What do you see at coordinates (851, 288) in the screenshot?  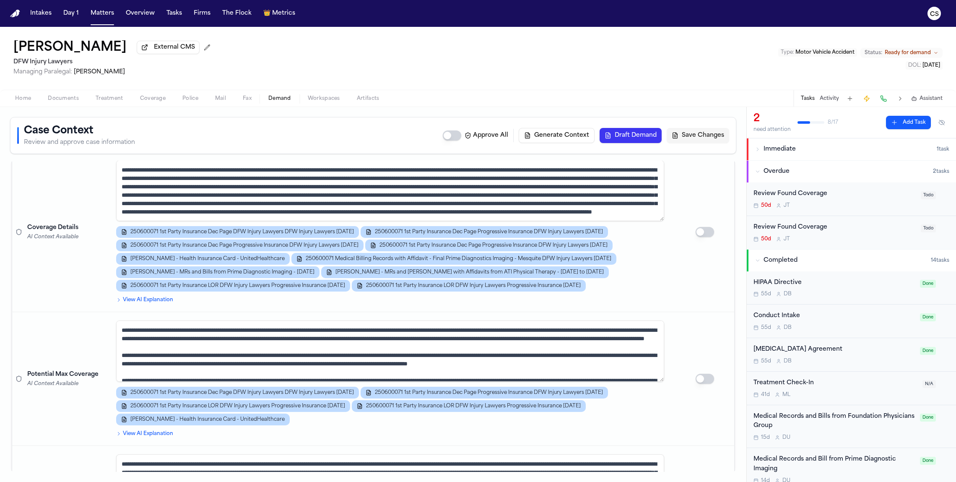 I see `div: Open task: HIPAA Directive` at bounding box center [851, 288].